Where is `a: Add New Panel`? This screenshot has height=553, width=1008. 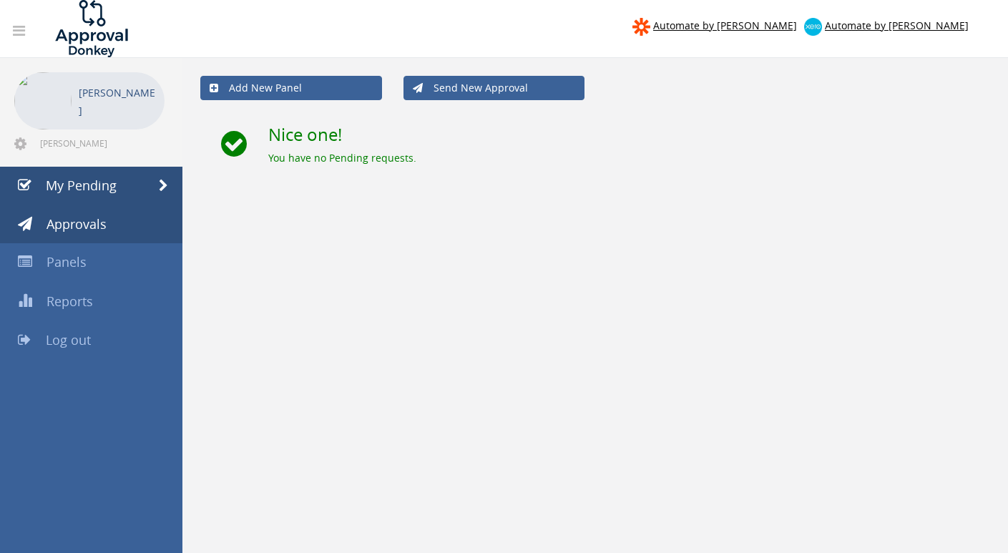 a: Add New Panel is located at coordinates (291, 88).